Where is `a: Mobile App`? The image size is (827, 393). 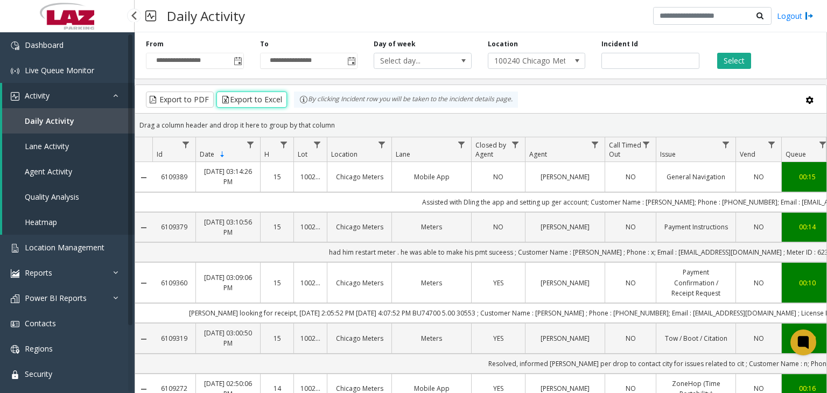 a: Mobile App is located at coordinates (431, 177).